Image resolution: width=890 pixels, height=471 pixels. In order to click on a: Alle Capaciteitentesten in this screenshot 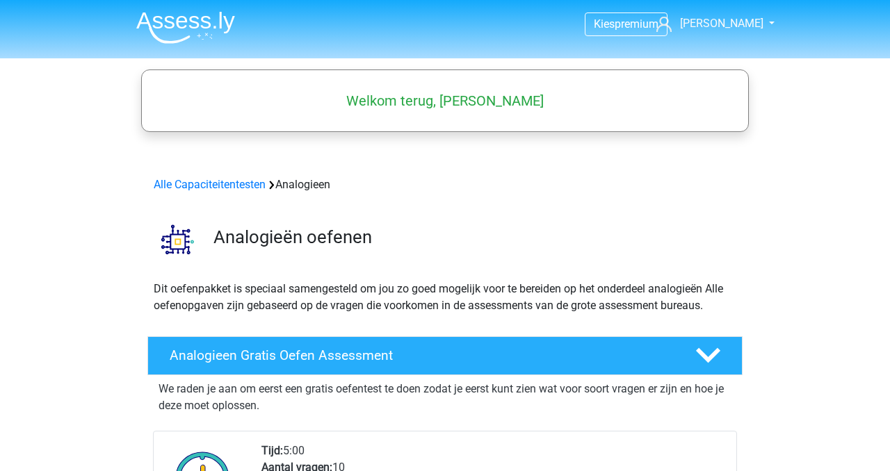, I will do `click(209, 184)`.